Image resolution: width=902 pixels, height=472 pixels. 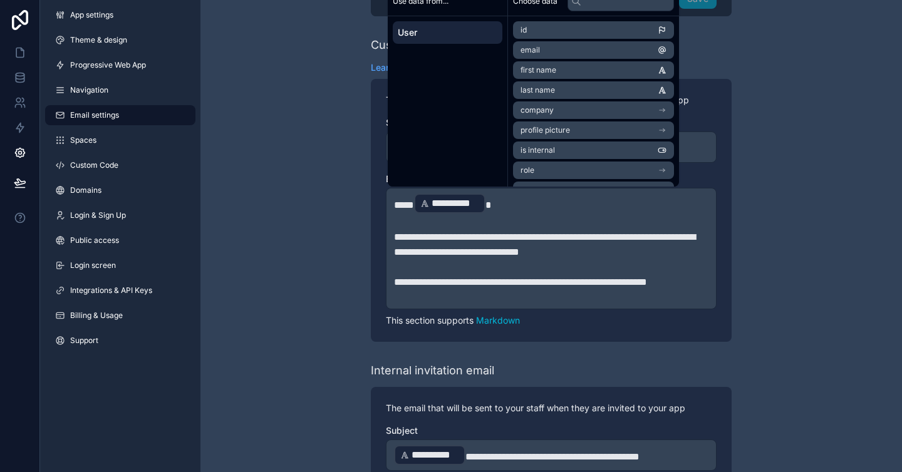 I want to click on span: This section supports, so click(x=430, y=320).